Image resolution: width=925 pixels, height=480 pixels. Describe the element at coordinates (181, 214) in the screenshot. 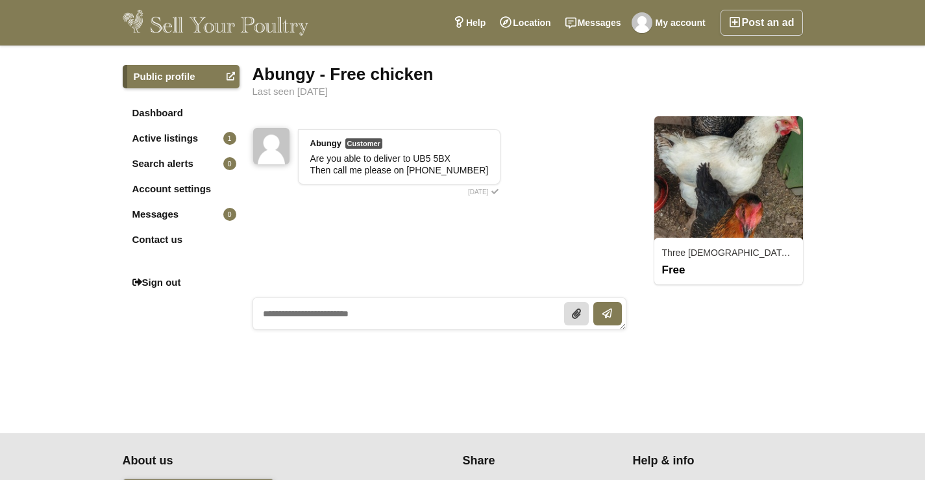

I see `a: Messages0` at that location.